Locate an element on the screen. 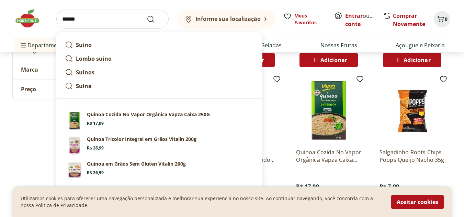 The image size is (464, 217). a: Suino is located at coordinates (159, 45).